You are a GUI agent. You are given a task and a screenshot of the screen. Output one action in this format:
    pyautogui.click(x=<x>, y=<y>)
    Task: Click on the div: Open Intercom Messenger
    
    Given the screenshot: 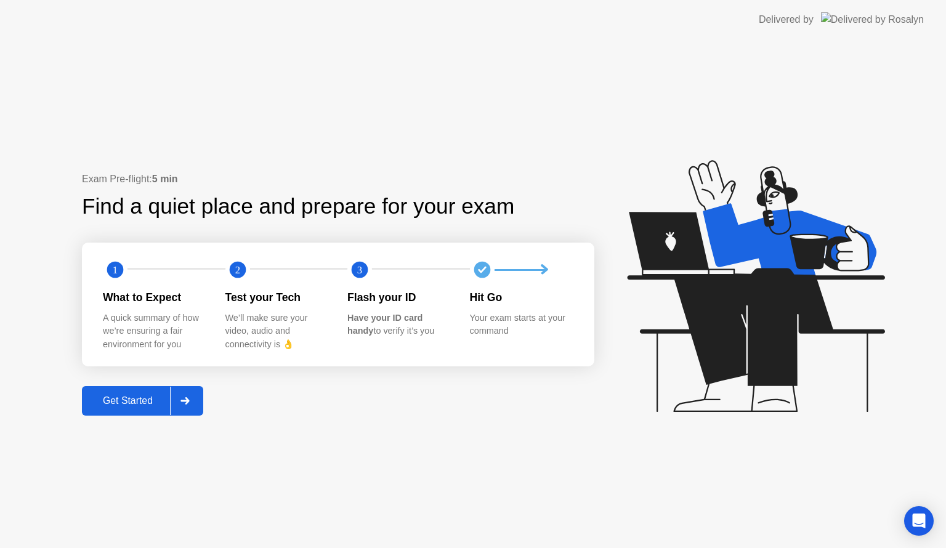 What is the action you would take?
    pyautogui.click(x=919, y=521)
    